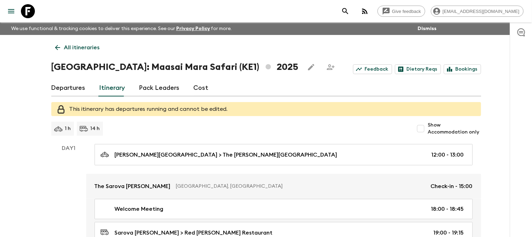 Image resolution: width=532 pixels, height=237 pixels. Describe the element at coordinates (401, 11) in the screenshot. I see `a: Give feedback` at that location.